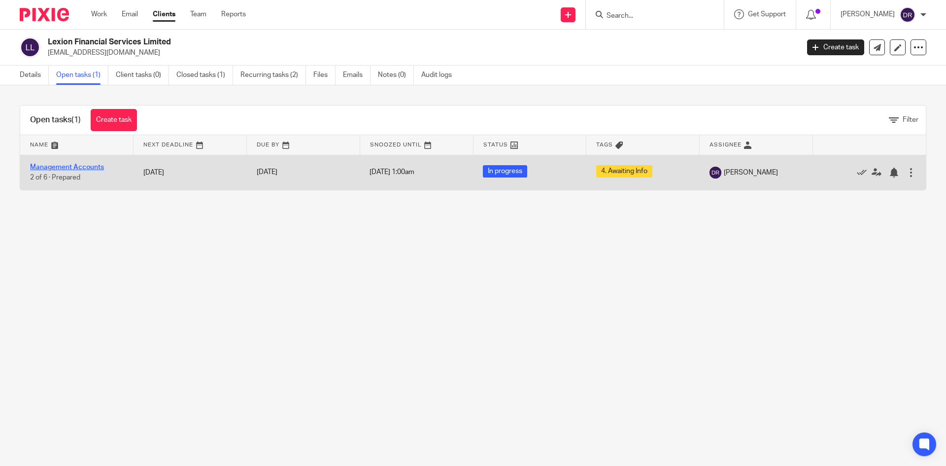  Describe the element at coordinates (324, 75) in the screenshot. I see `a: Files` at that location.